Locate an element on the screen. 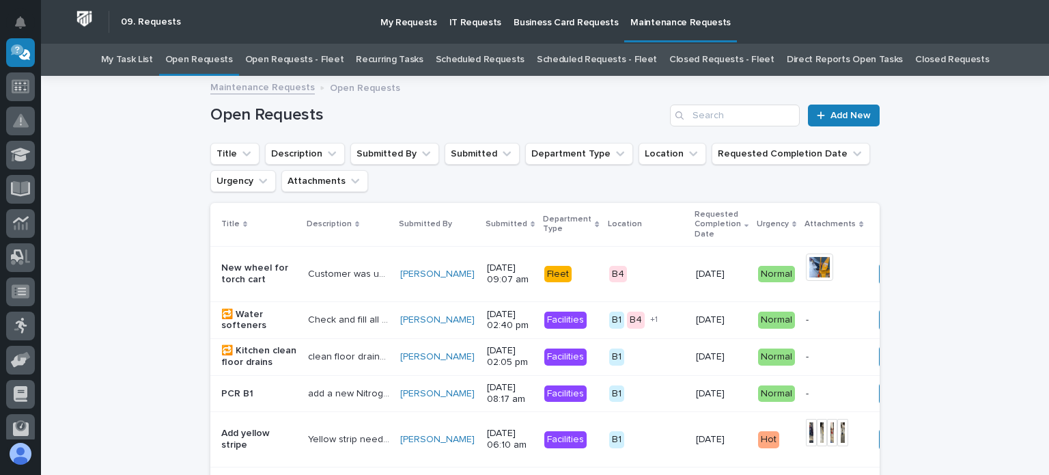  a: Closed Requests is located at coordinates (952, 59).